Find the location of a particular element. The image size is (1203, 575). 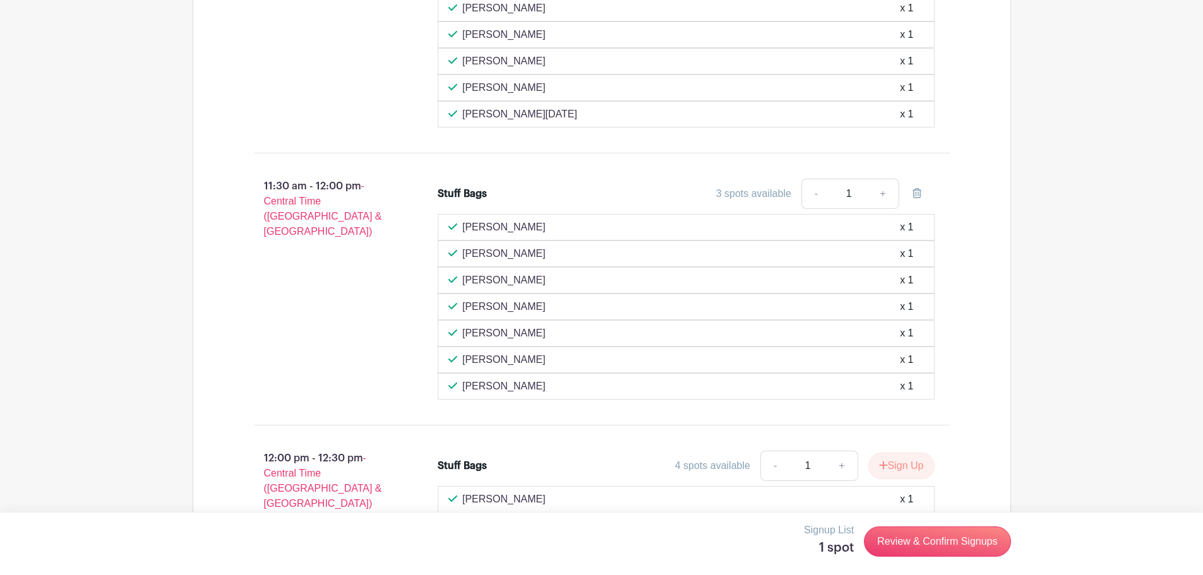

p: 12:00 pm - 12:30 pm is located at coordinates (326, 481).